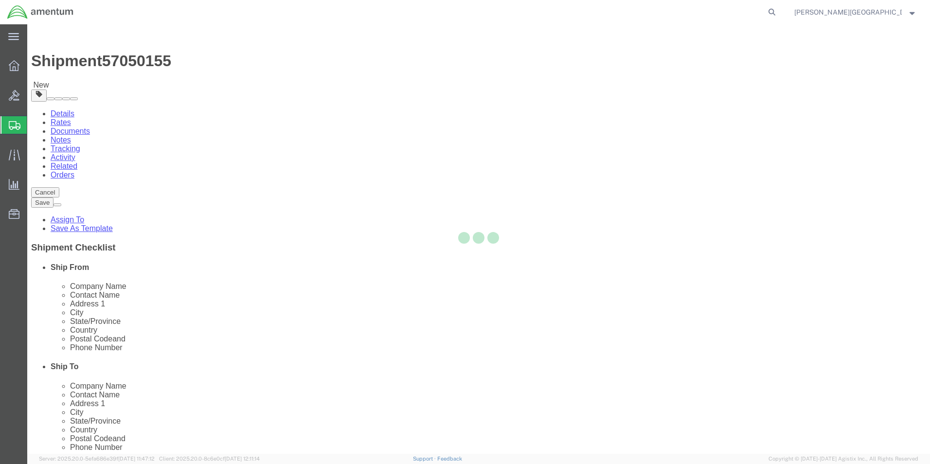  What do you see at coordinates (425, 459) in the screenshot?
I see `a: Support` at bounding box center [425, 459].